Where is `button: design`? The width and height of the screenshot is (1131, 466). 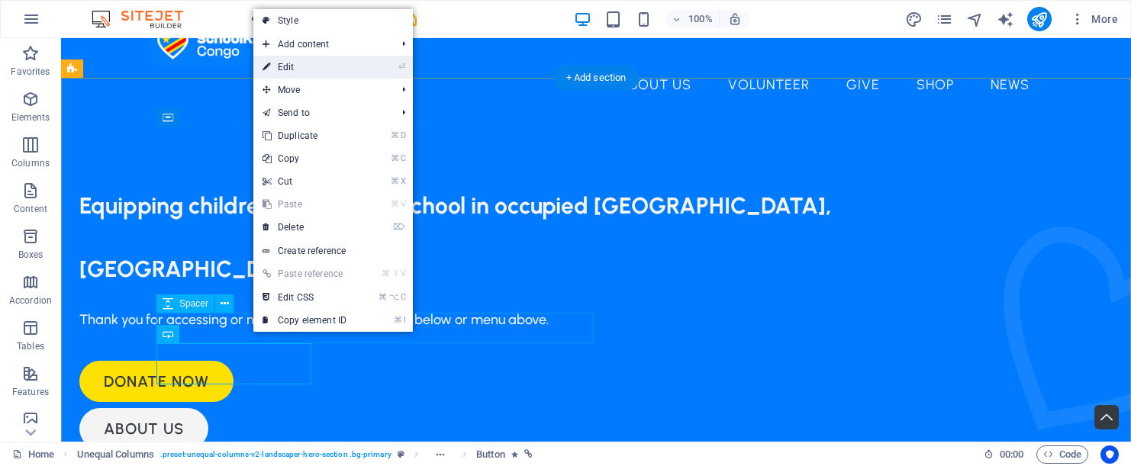
button: design is located at coordinates (914, 19).